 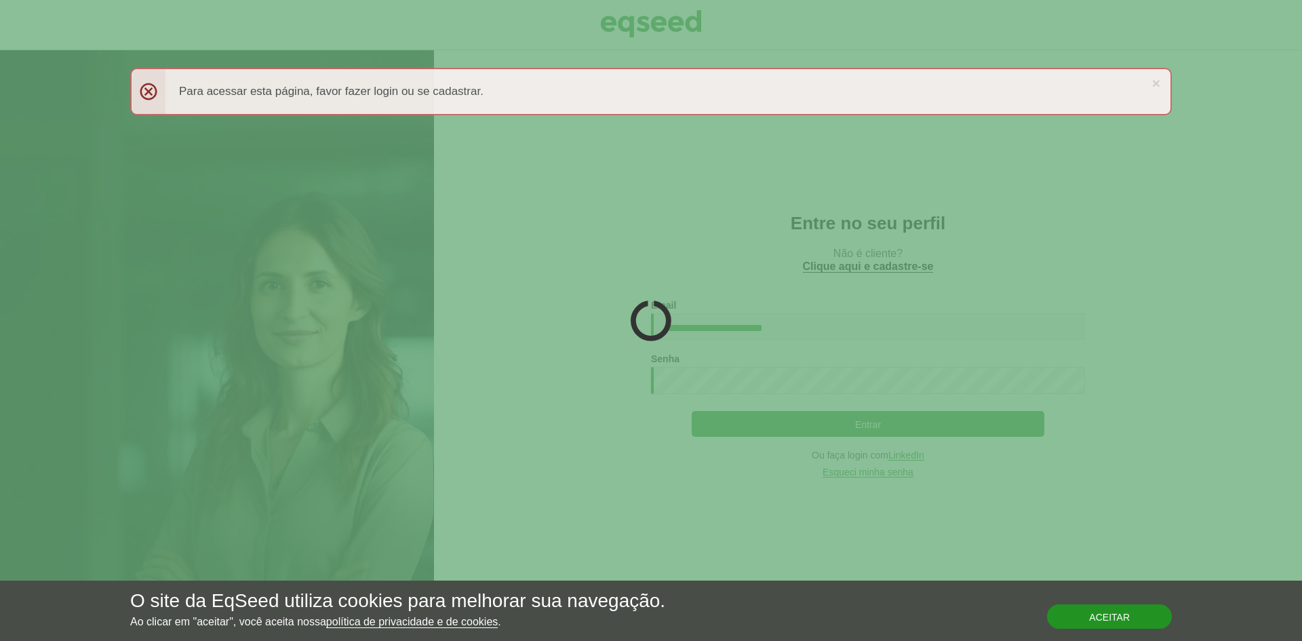 What do you see at coordinates (412, 622) in the screenshot?
I see `a: política de privacidade e de cookies` at bounding box center [412, 622].